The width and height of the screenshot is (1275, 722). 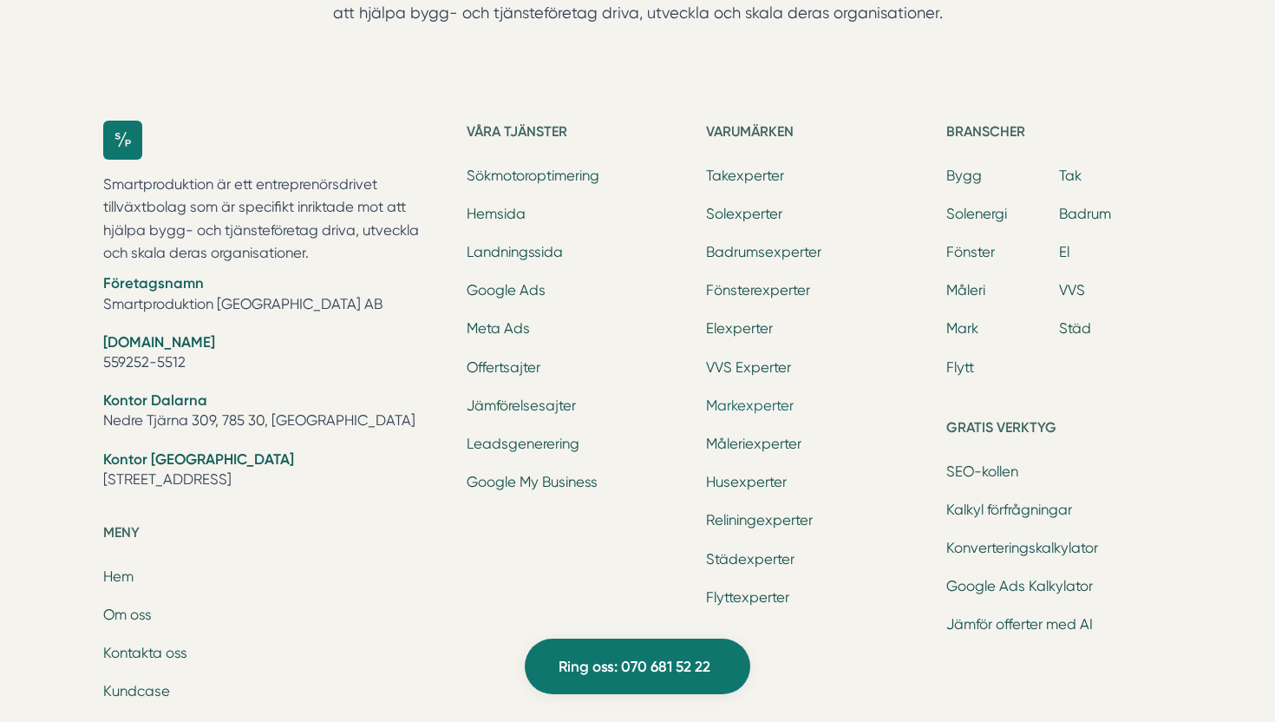 What do you see at coordinates (532, 481) in the screenshot?
I see `a: Google My Business` at bounding box center [532, 481].